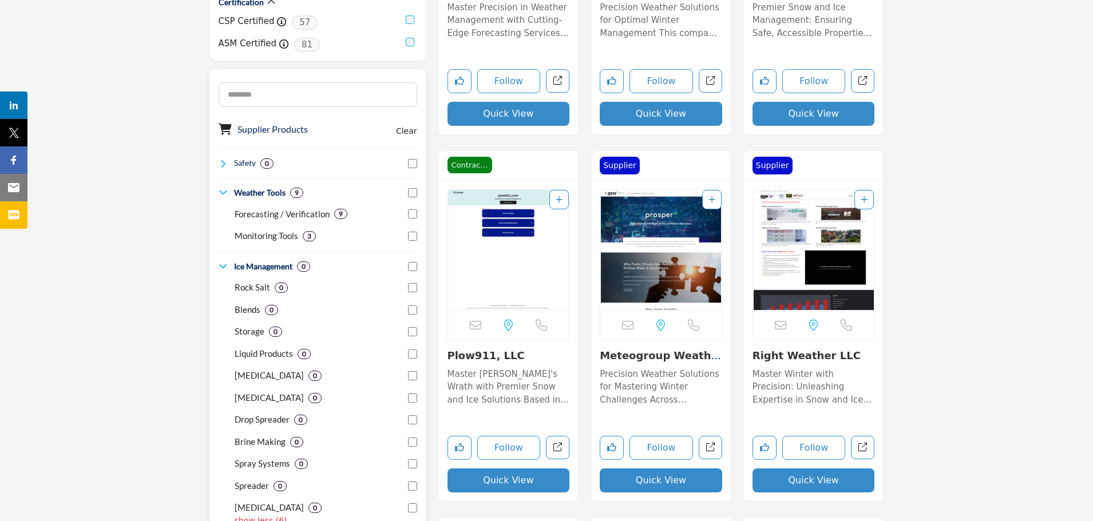  I want to click on p: Master Winter with Precision: Unleashing Expertise in Snow and Ice Management. This company is a ..., so click(813, 387).